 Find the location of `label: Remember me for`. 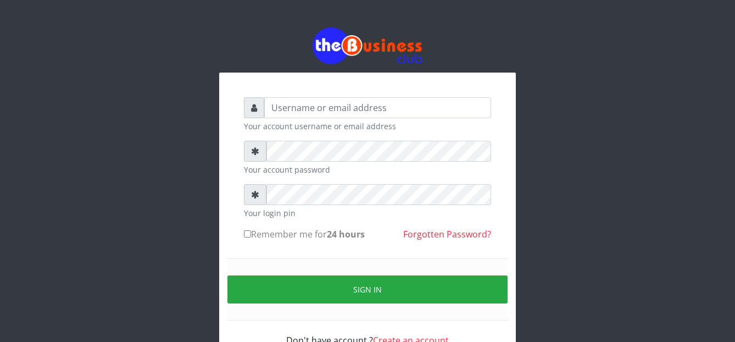

label: Remember me for is located at coordinates (304, 234).